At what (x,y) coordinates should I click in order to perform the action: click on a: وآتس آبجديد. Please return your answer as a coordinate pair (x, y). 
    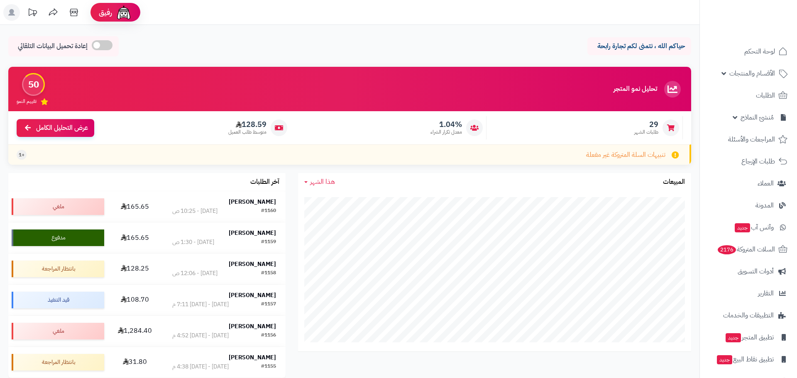
    Looking at the image, I should click on (748, 227).